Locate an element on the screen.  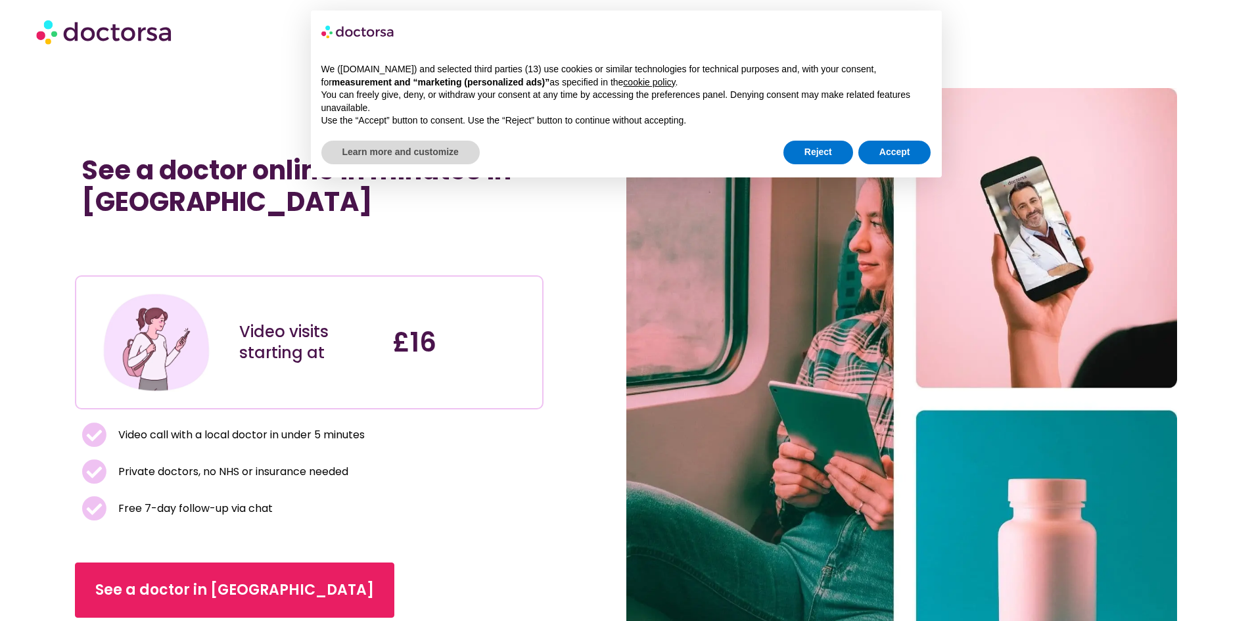
h4: £16 is located at coordinates (462, 343).